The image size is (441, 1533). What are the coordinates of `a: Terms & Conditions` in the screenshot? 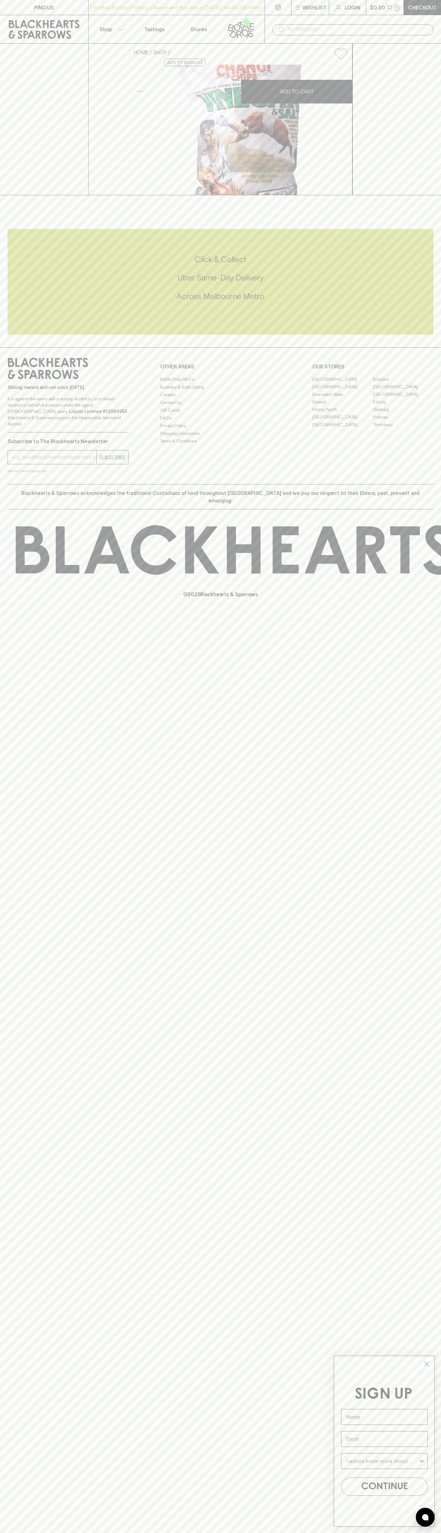 It's located at (221, 441).